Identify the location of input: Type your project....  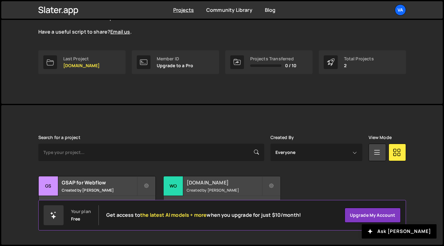
(151, 153).